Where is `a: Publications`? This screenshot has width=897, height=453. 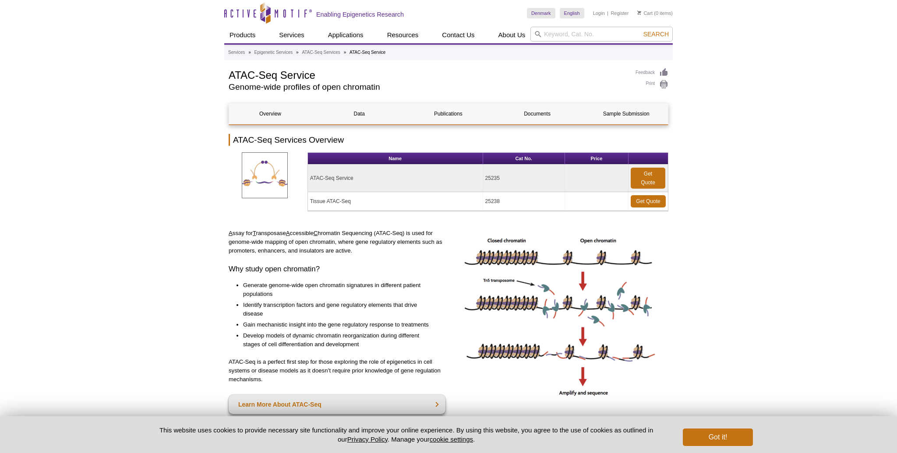 a: Publications is located at coordinates (448, 114).